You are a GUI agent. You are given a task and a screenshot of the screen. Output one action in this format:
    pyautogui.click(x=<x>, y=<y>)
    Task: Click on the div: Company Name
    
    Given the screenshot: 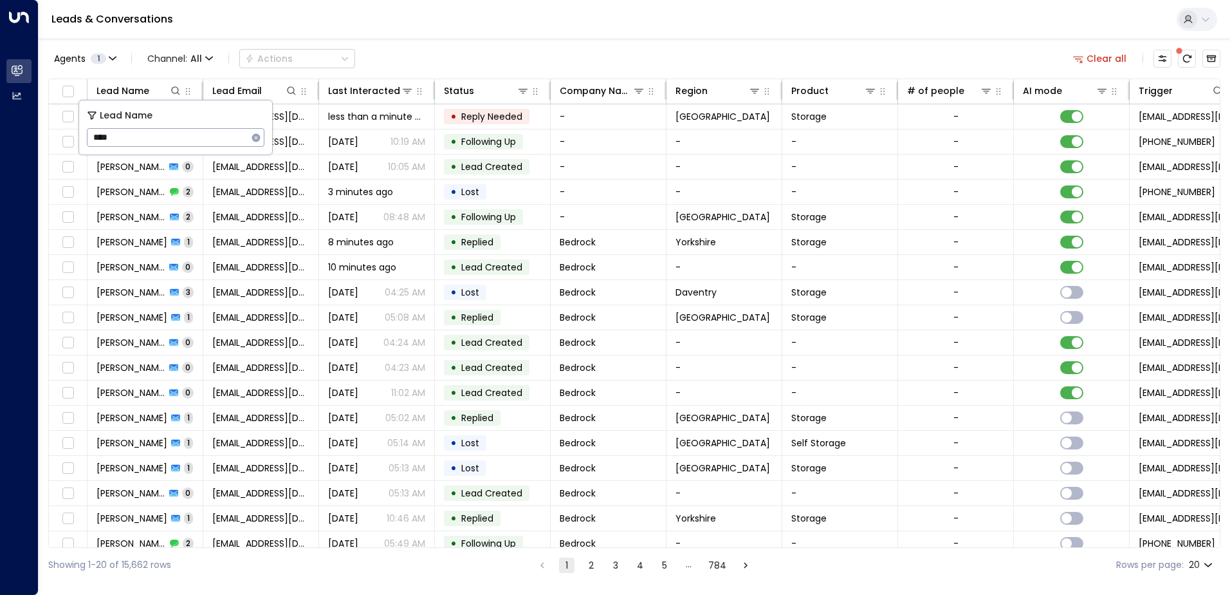 What is the action you would take?
    pyautogui.click(x=602, y=91)
    